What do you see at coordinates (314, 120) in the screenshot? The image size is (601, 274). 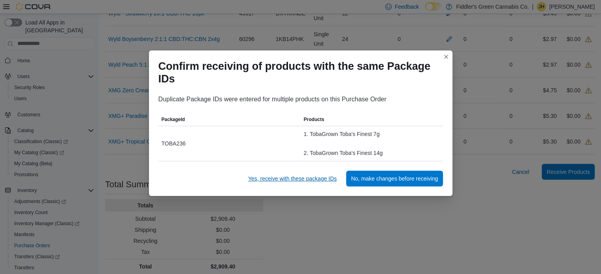 I see `span: Products` at bounding box center [314, 120].